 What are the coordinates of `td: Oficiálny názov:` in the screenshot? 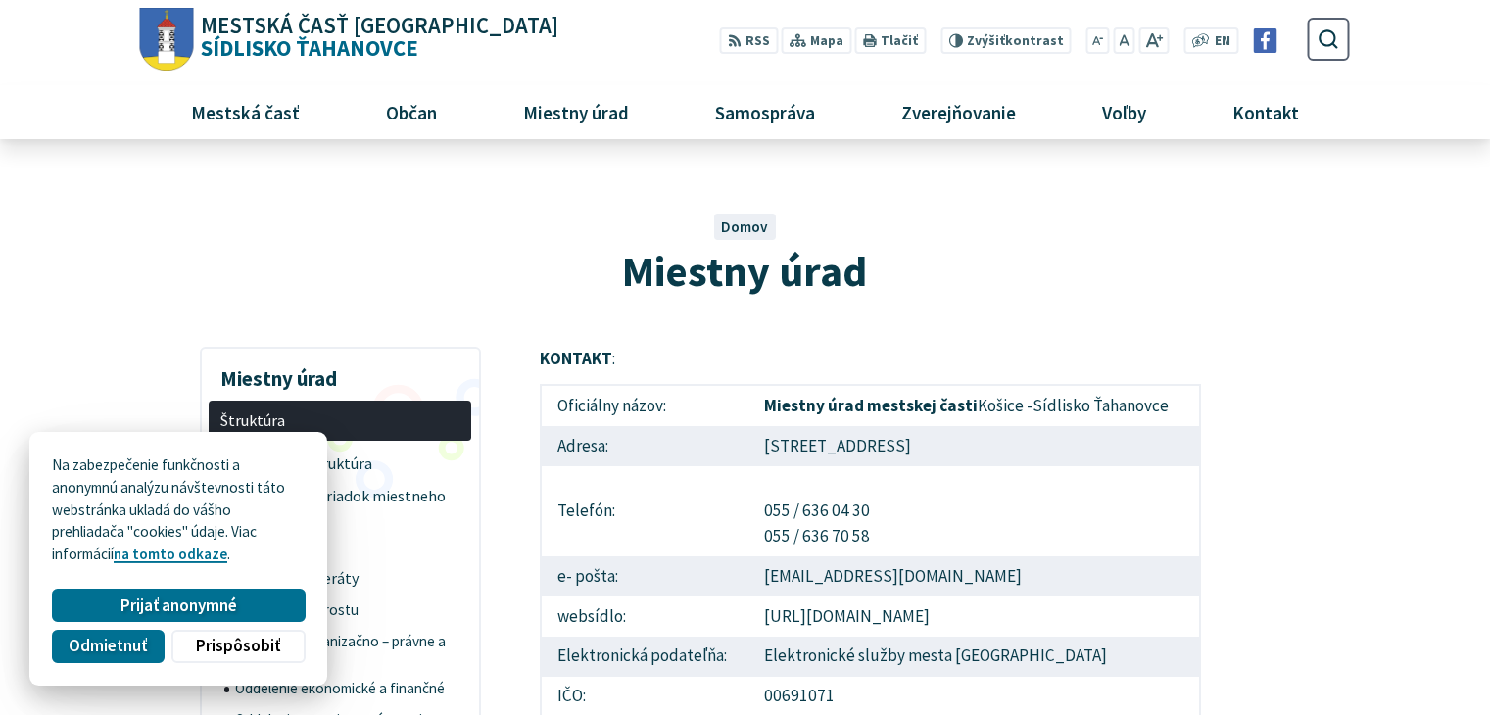 It's located at (644, 405).